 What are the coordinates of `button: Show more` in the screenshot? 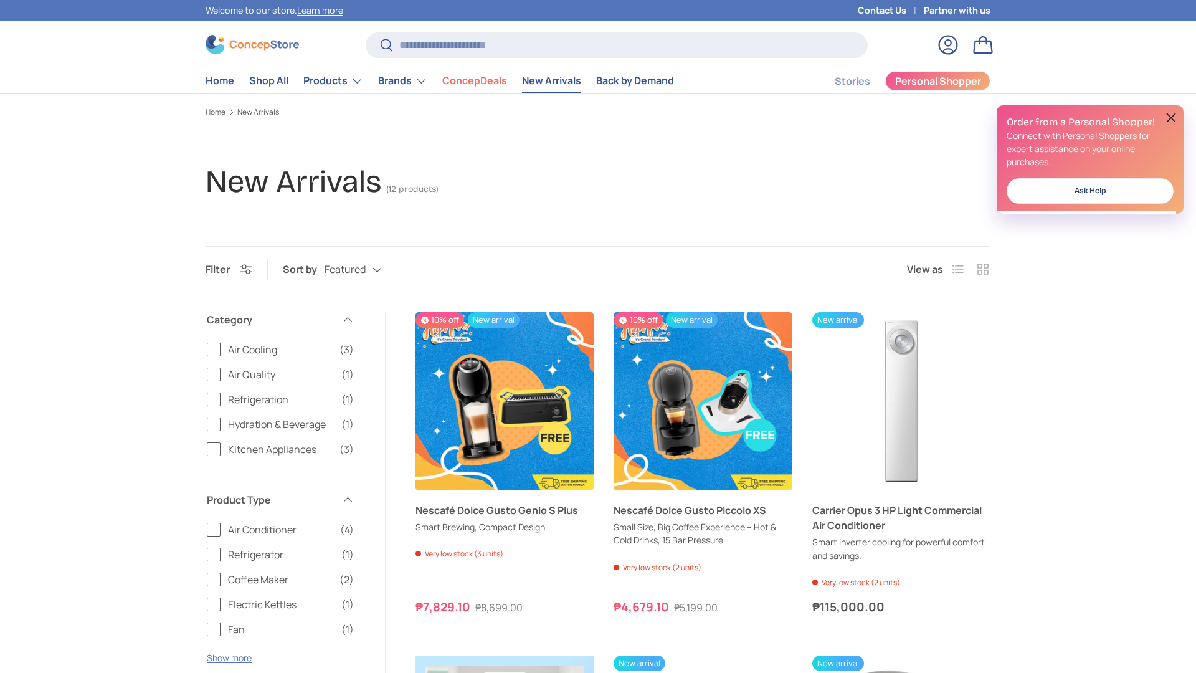 It's located at (229, 657).